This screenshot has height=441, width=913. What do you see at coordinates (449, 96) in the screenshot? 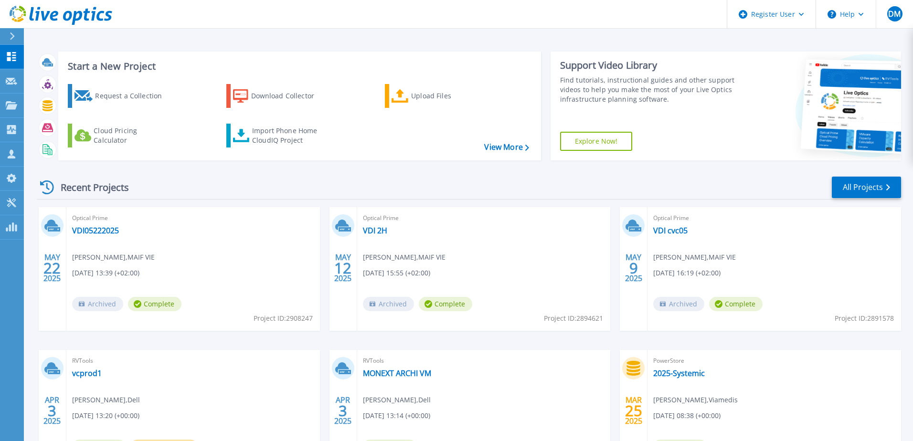
I see `div: Upload Files` at bounding box center [449, 96].